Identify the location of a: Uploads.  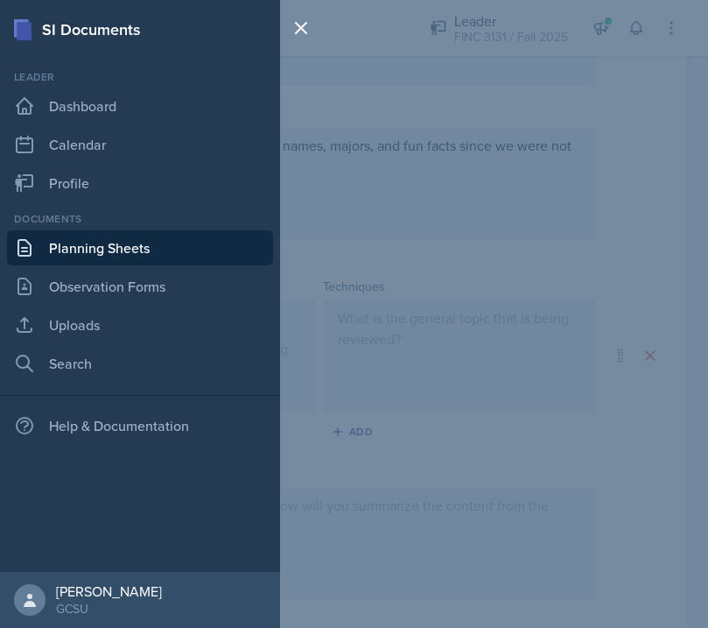
(140, 325).